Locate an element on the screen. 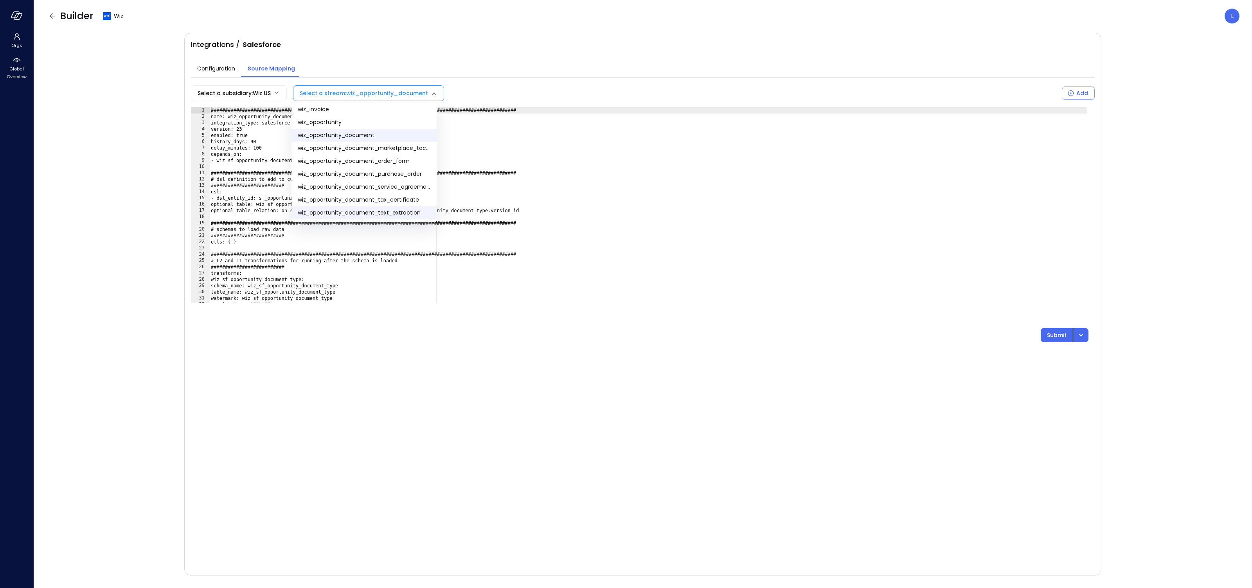 The width and height of the screenshot is (1252, 588). span: wiz_opportunity is located at coordinates (364, 122).